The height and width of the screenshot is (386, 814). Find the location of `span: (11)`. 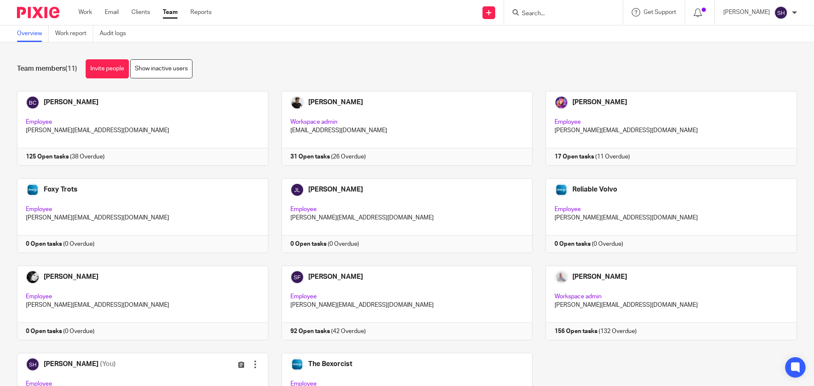

span: (11) is located at coordinates (71, 69).